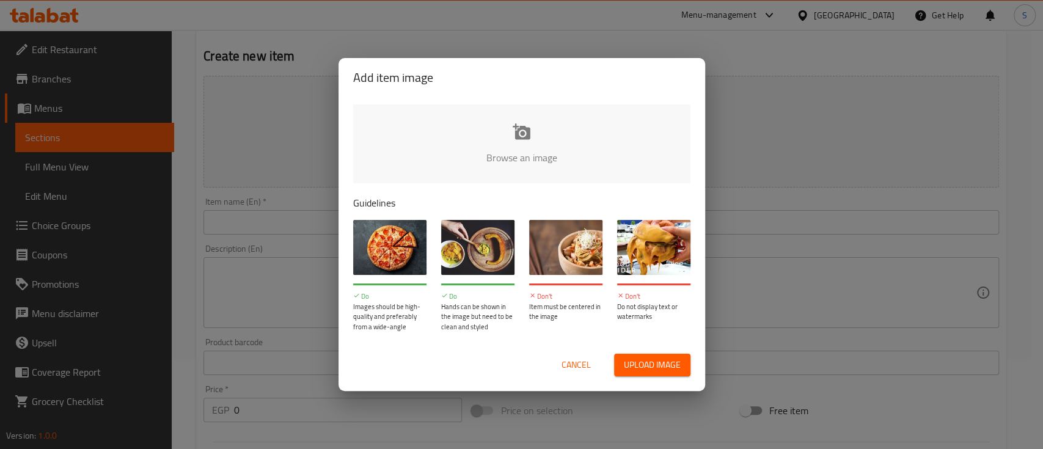  I want to click on p: Guidelines, so click(522, 203).